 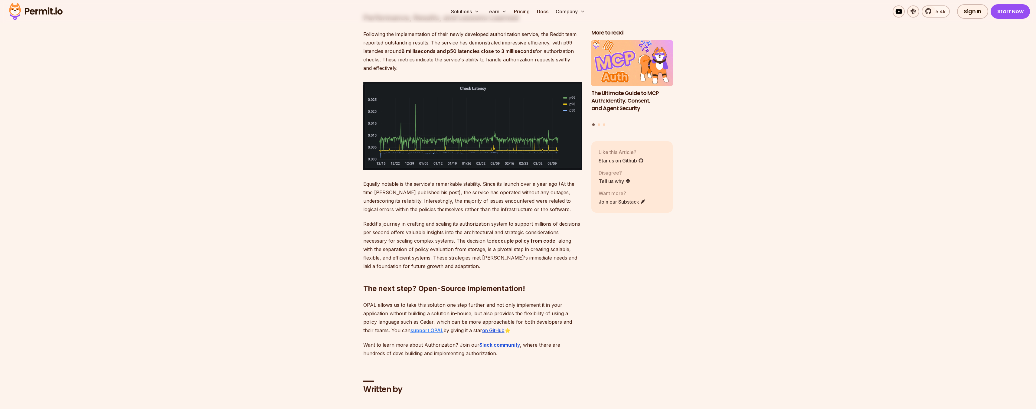 What do you see at coordinates (936, 11) in the screenshot?
I see `a: 5.4k` at bounding box center [936, 11].